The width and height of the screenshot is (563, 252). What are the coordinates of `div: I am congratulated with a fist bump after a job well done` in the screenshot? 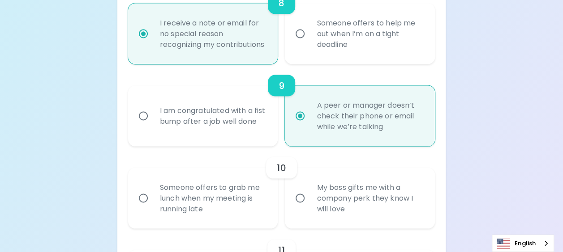 It's located at (213, 116).